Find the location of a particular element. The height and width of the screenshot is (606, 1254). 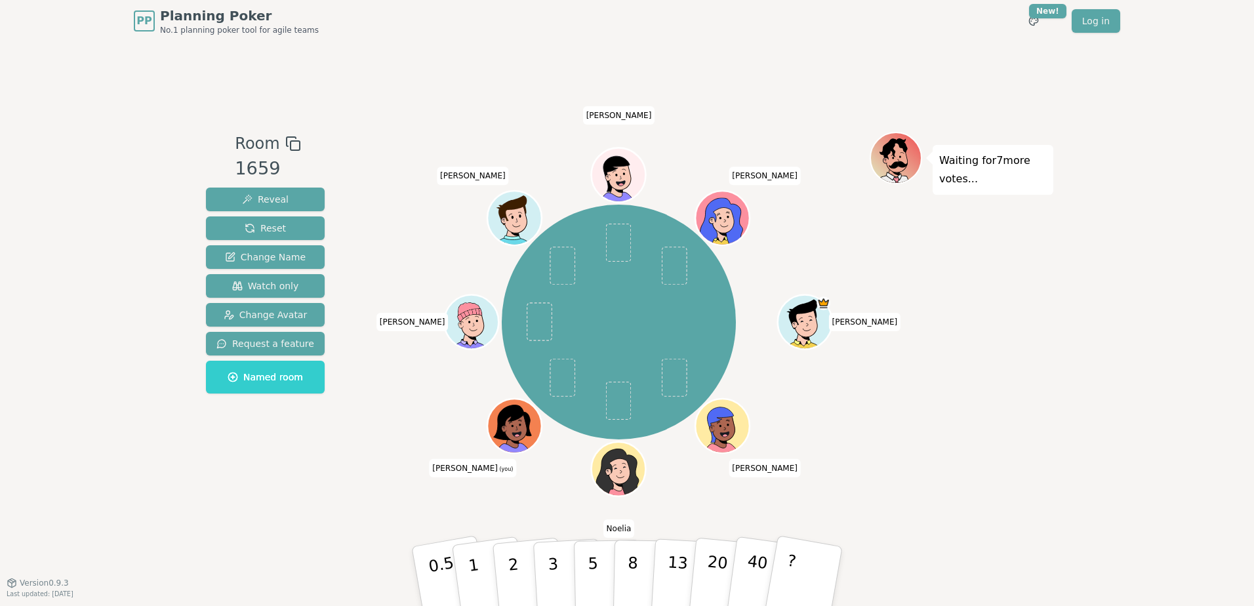

span: (you) is located at coordinates (506, 468).